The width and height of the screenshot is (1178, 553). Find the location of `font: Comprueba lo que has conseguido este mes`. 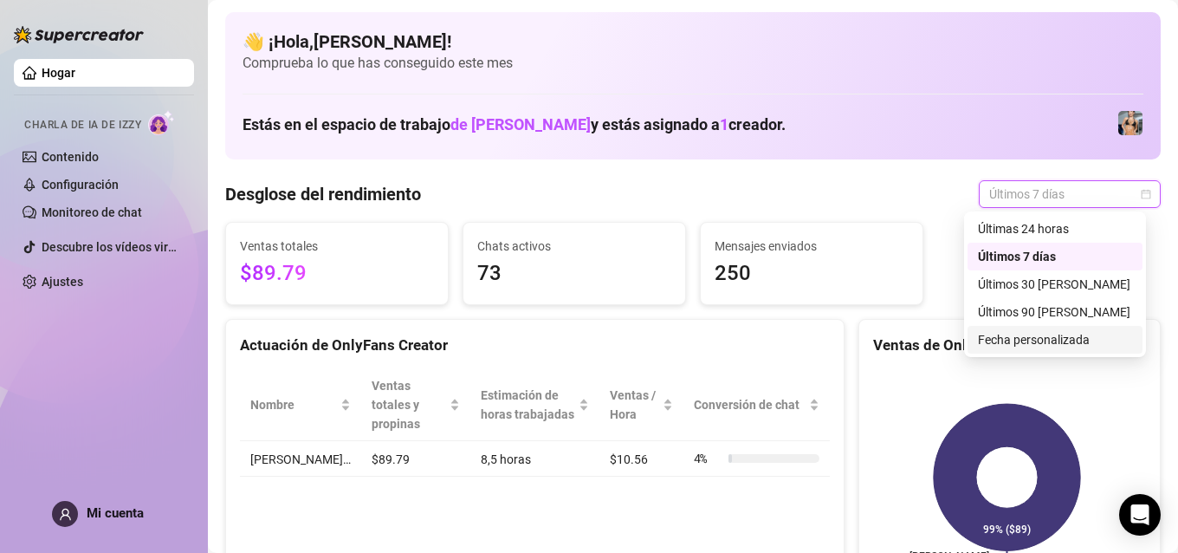

font: Comprueba lo que has conseguido este mes is located at coordinates (378, 62).